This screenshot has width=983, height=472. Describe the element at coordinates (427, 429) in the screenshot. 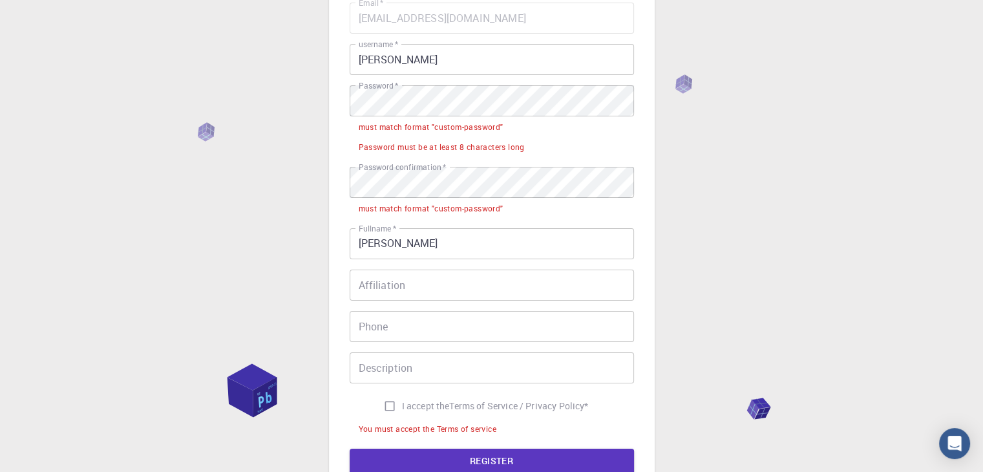

I see `div: You must accept the Terms of service` at that location.